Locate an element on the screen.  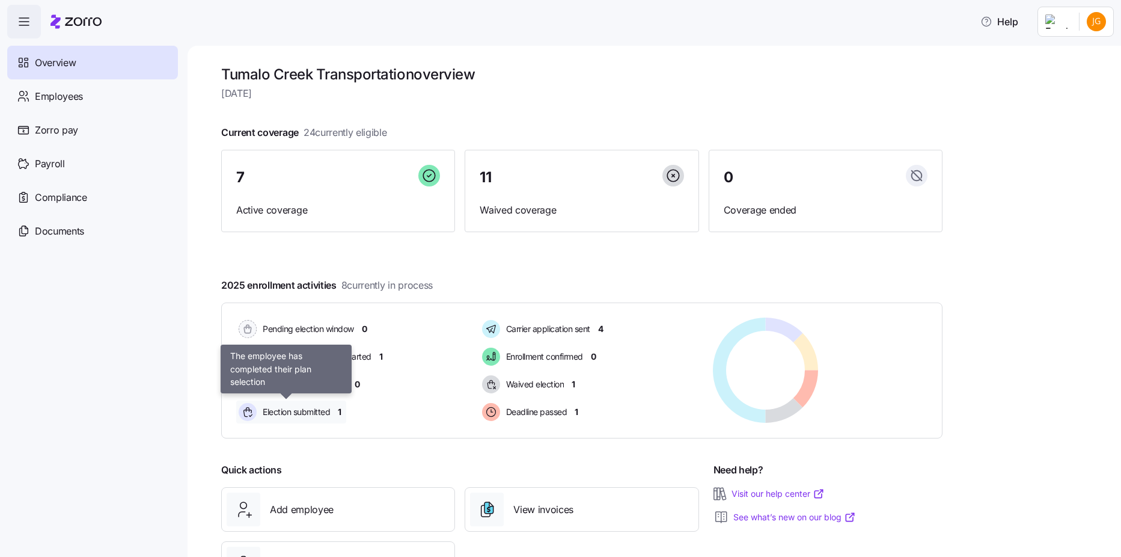
button: Help is located at coordinates (999, 22).